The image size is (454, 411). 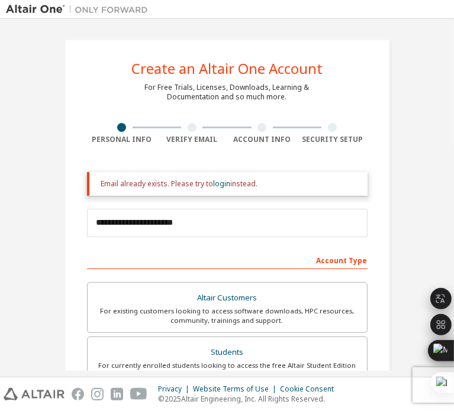 What do you see at coordinates (97, 394) in the screenshot?
I see `img: instagram.svg` at bounding box center [97, 394].